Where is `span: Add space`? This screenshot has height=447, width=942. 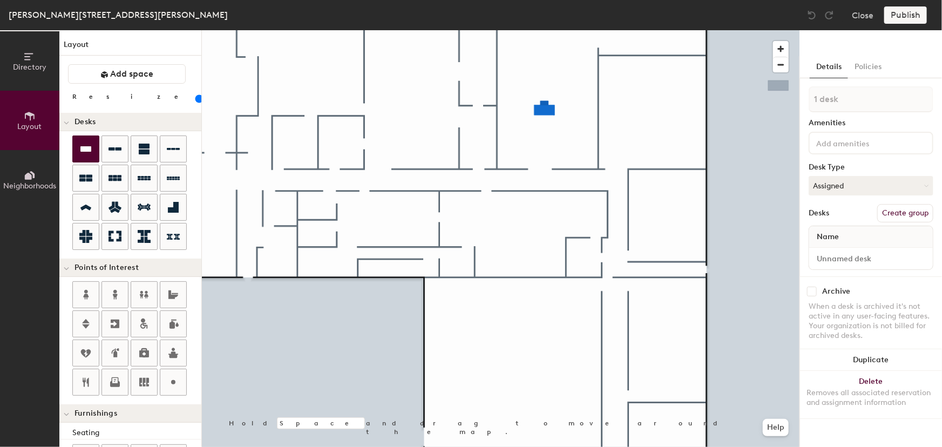
span: Add space is located at coordinates (132, 74).